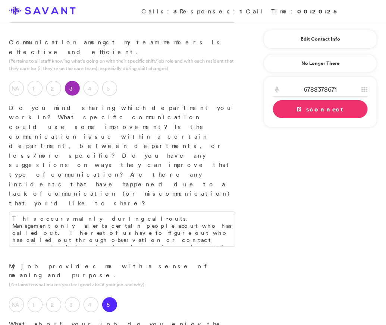 This screenshot has height=325, width=386. What do you see at coordinates (318, 11) in the screenshot?
I see `strong: 00:20:25` at bounding box center [318, 11].